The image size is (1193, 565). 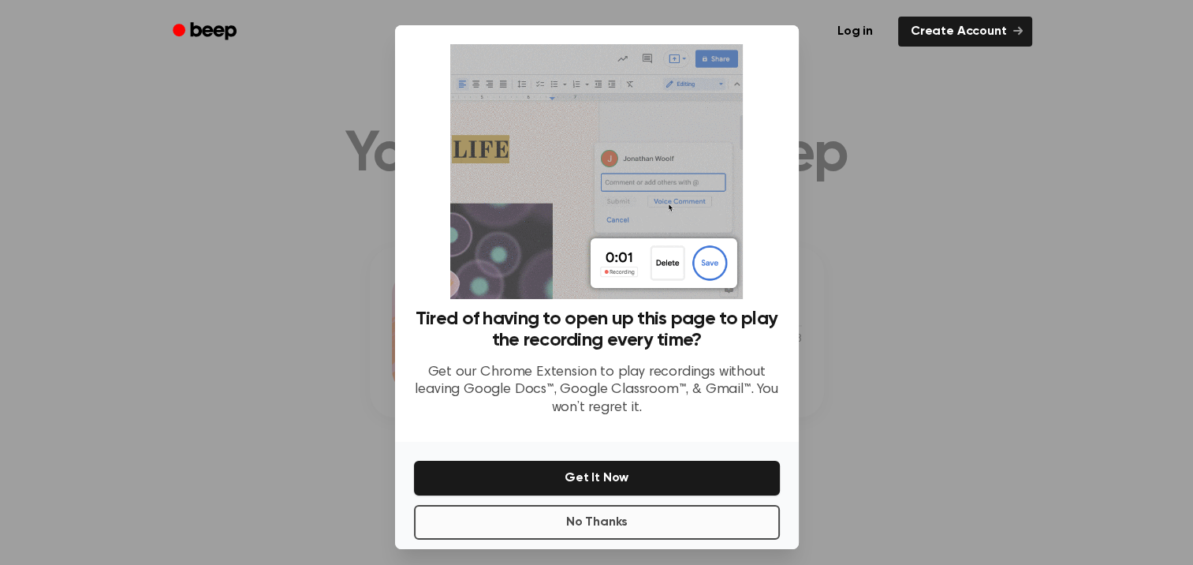 I want to click on a: Create Account, so click(x=965, y=32).